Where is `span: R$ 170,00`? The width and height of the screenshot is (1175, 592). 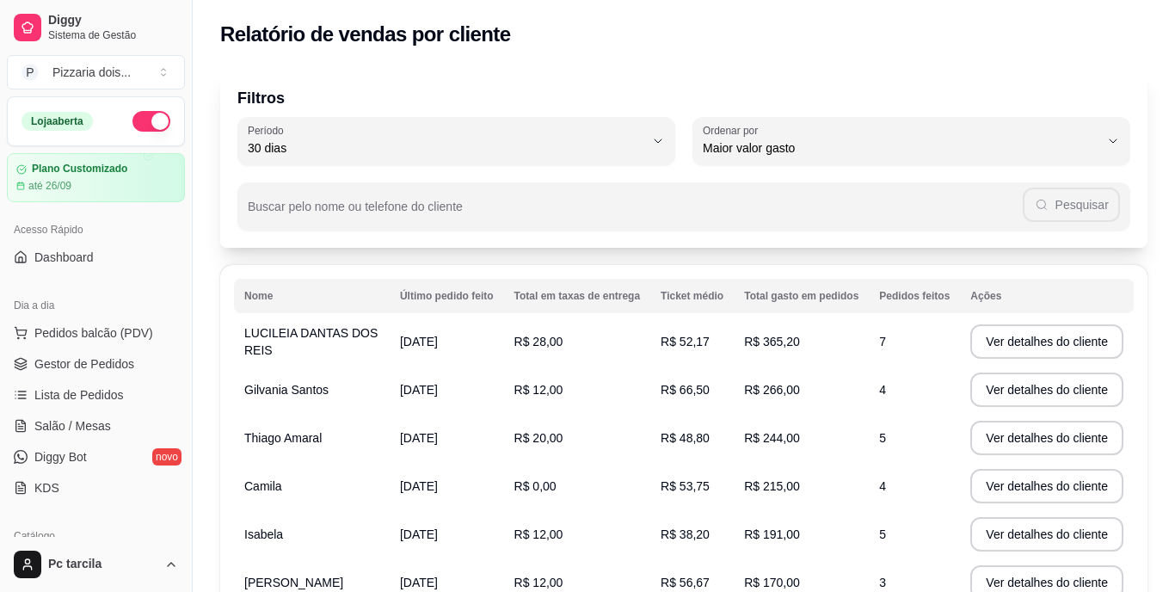
span: R$ 170,00 is located at coordinates (771, 582).